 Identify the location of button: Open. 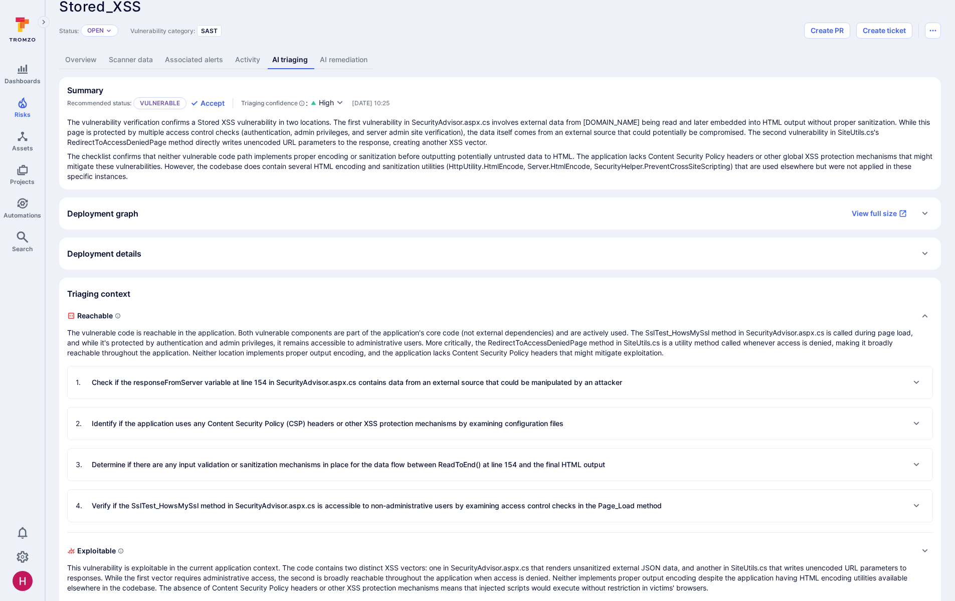
(95, 31).